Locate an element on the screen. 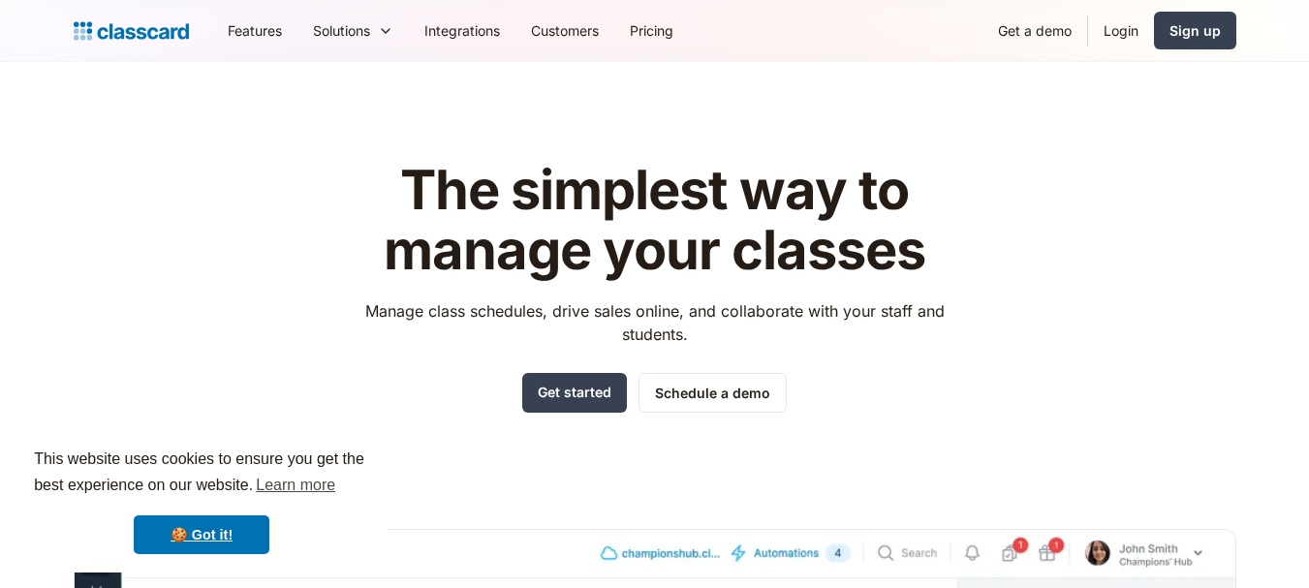  a: Logo is located at coordinates (131, 31).